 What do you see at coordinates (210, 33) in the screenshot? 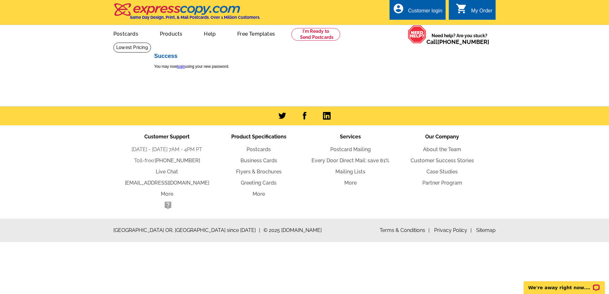
I see `a: Help` at bounding box center [210, 33].